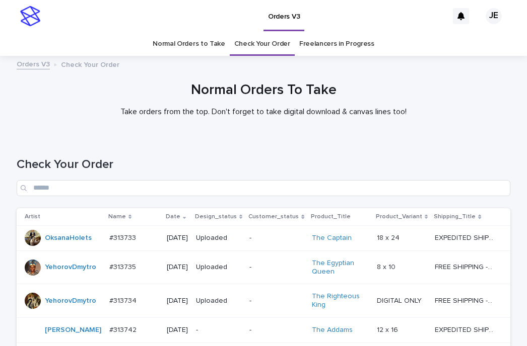 Image resolution: width=527 pixels, height=346 pixels. Describe the element at coordinates (494, 16) in the screenshot. I see `div: JE` at that location.